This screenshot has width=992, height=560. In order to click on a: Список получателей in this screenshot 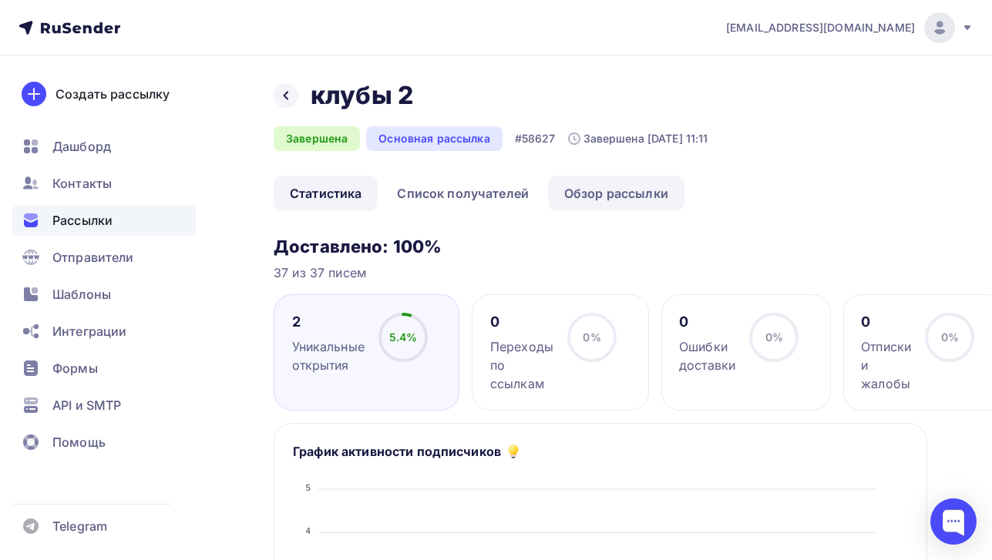, I will do `click(462, 193)`.